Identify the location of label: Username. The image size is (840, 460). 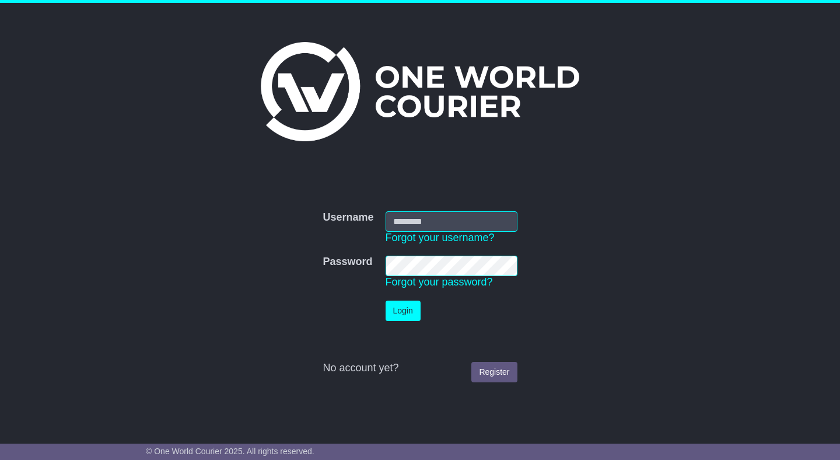
(348, 218).